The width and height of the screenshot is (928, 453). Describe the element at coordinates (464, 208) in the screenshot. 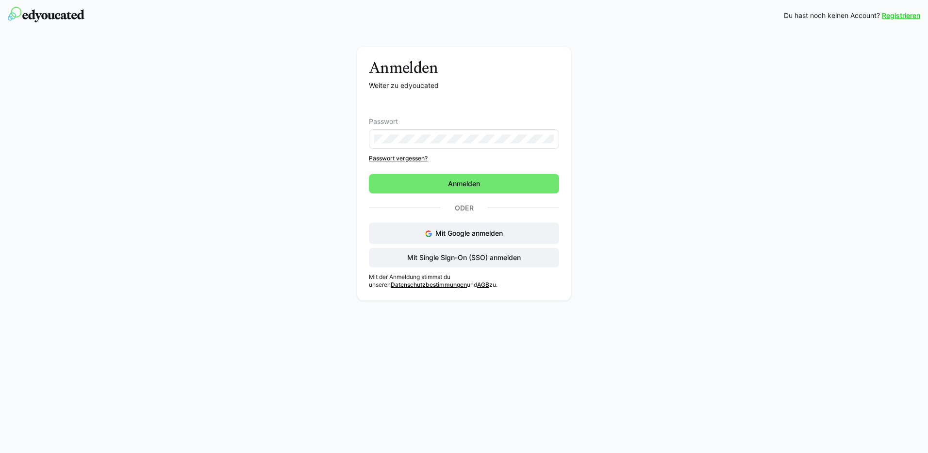

I see `p: Oder` at that location.